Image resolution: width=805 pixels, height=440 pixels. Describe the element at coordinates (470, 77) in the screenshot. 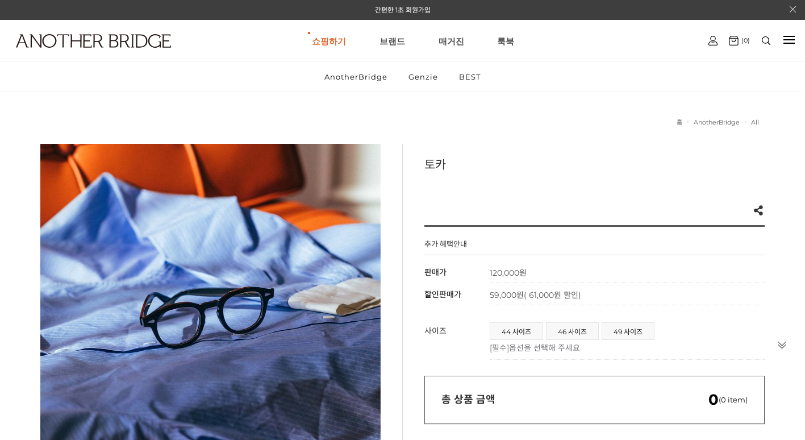

I see `a: BEST` at that location.